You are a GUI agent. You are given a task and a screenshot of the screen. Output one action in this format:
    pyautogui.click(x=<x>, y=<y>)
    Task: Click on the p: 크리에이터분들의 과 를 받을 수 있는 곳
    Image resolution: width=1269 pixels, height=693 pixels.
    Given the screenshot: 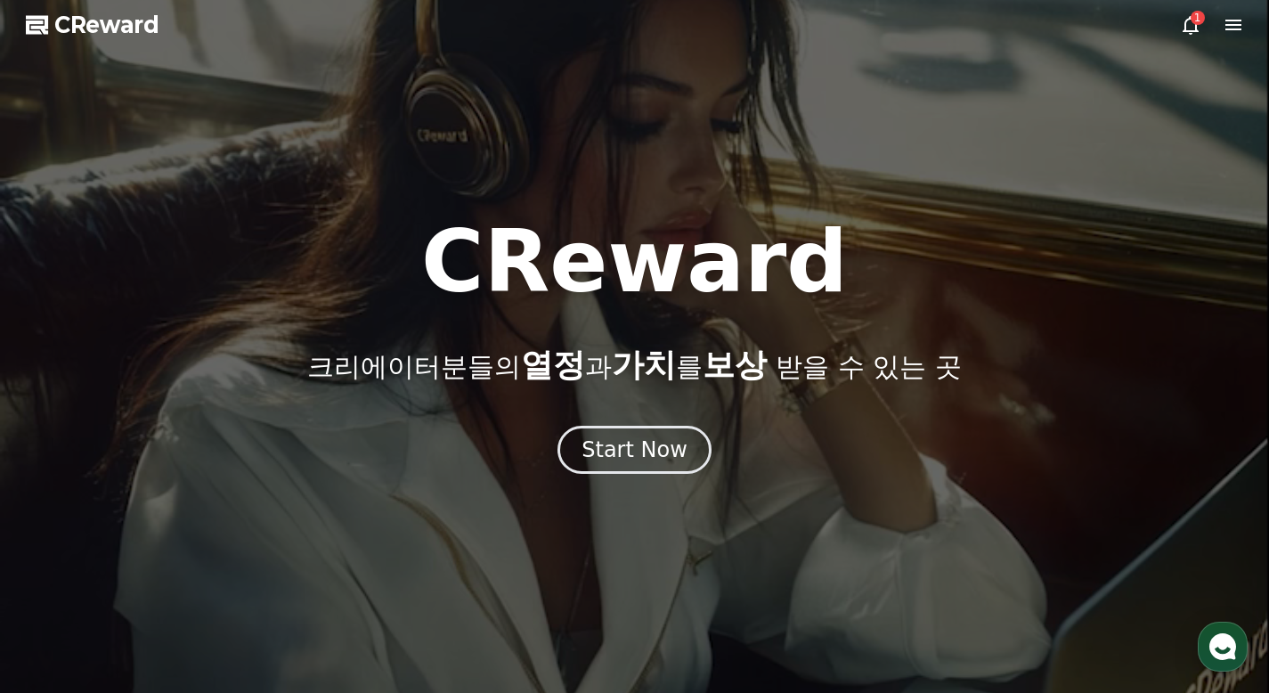 What is the action you would take?
    pyautogui.click(x=634, y=365)
    